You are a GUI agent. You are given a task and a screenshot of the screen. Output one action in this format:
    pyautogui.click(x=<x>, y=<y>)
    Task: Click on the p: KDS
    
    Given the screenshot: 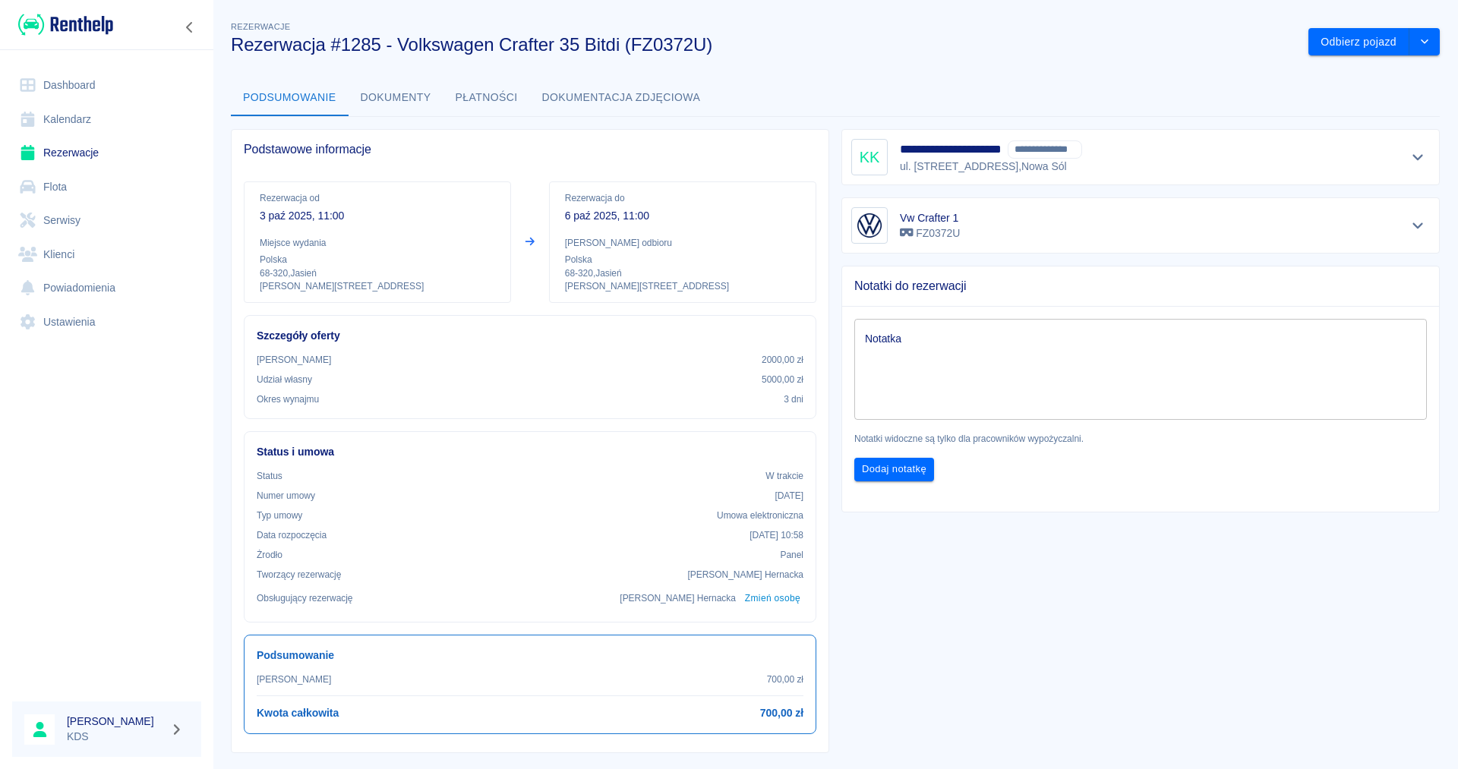 What is the action you would take?
    pyautogui.click(x=115, y=737)
    